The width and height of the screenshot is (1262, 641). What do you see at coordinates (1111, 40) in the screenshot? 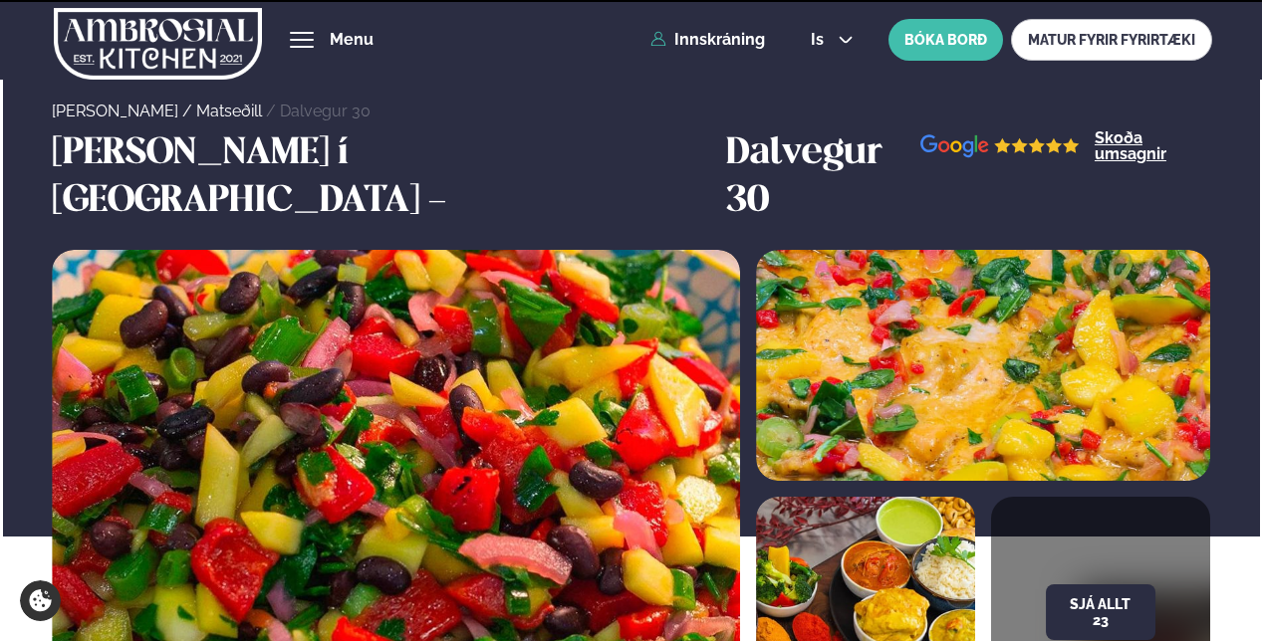
I see `a: MATUR FYRIR FYRIRTÆKI` at bounding box center [1111, 40].